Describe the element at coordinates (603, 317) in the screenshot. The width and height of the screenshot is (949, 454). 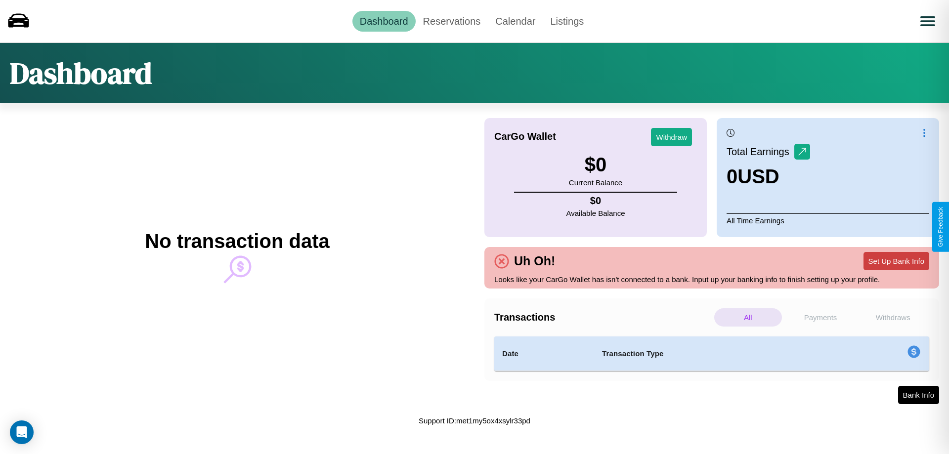
I see `h4: Transactions` at that location.